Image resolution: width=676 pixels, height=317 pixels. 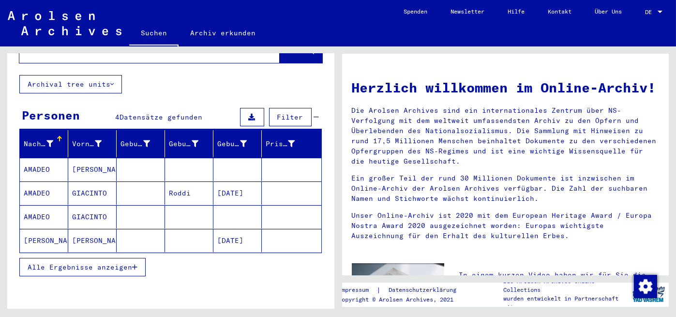 I want to click on button: Alle Ergebnisse anzeigen, so click(x=82, y=267).